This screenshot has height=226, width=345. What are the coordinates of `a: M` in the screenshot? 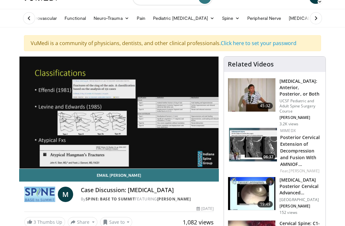 It's located at (66, 194).